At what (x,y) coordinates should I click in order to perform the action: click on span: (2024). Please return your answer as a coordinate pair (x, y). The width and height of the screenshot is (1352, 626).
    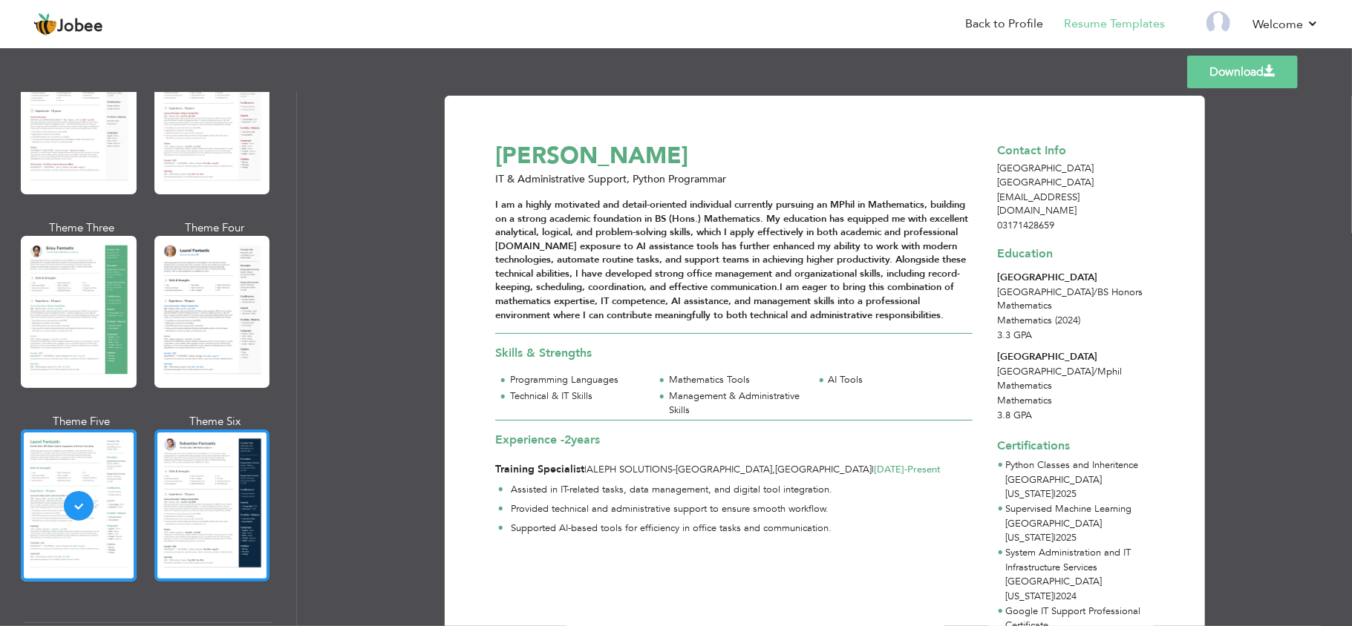
    Looking at the image, I should click on (1067, 321).